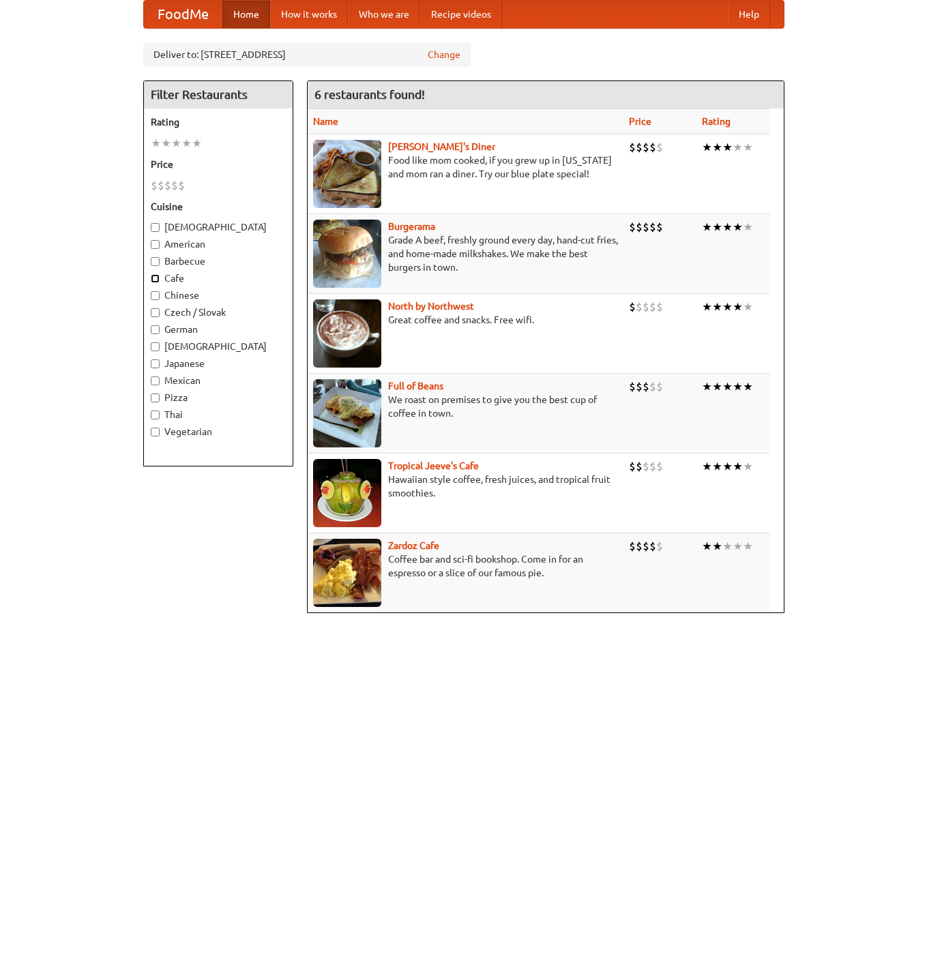 Image resolution: width=927 pixels, height=965 pixels. What do you see at coordinates (246, 14) in the screenshot?
I see `a: Home` at bounding box center [246, 14].